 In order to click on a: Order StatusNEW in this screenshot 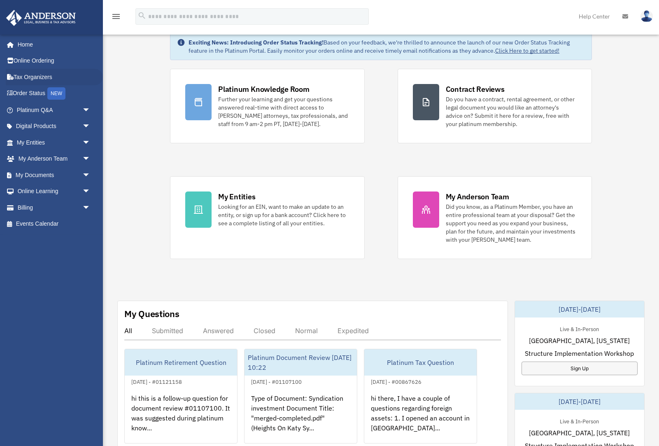, I will do `click(54, 93)`.